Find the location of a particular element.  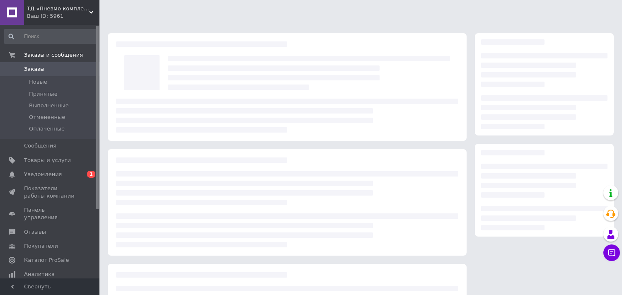

span: Панель управления is located at coordinates (50, 214).